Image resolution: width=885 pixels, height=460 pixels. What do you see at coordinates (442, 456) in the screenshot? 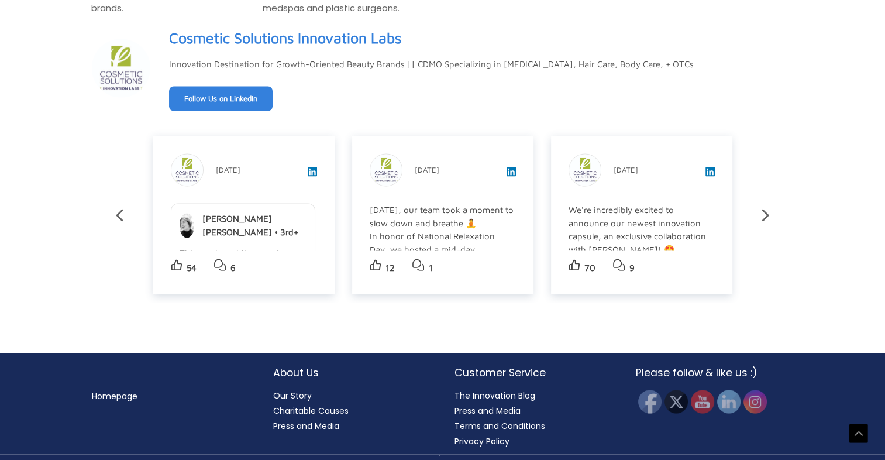
I see `div: Copyright © 2025` at bounding box center [442, 456].